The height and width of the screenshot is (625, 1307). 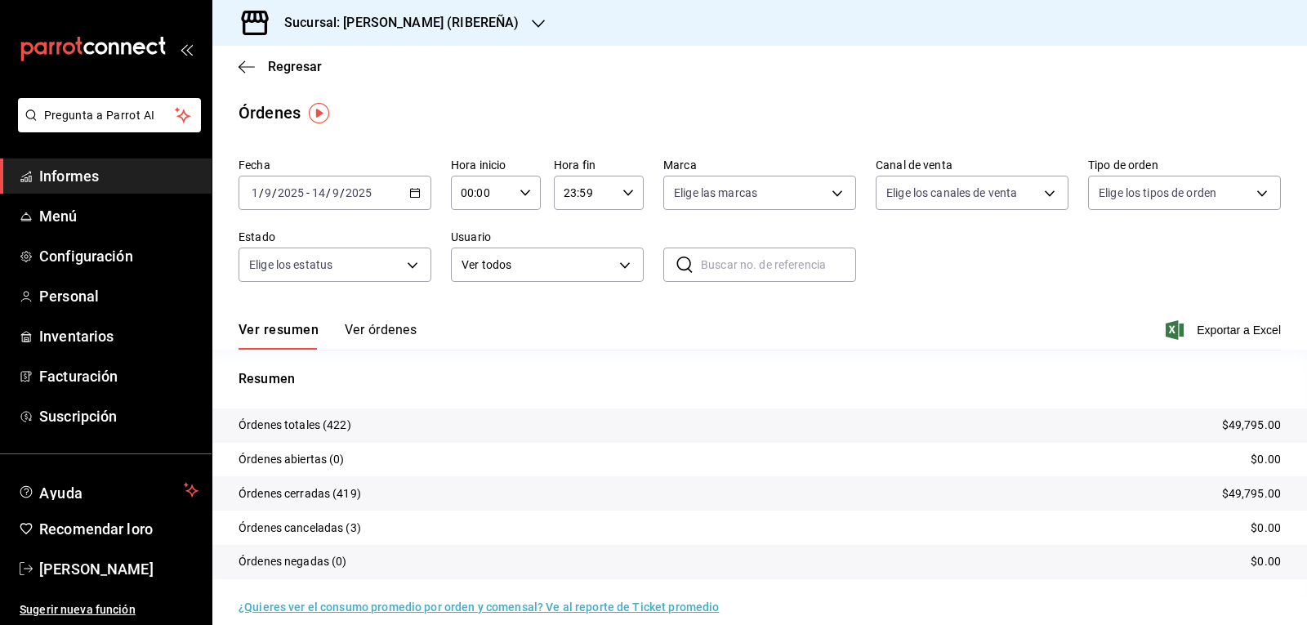 What do you see at coordinates (479, 607) in the screenshot?
I see `font: ¿Quieres ver el consumo promedio por orden y comensal? Ve al reporte de Ticket promedio` at bounding box center [479, 607].